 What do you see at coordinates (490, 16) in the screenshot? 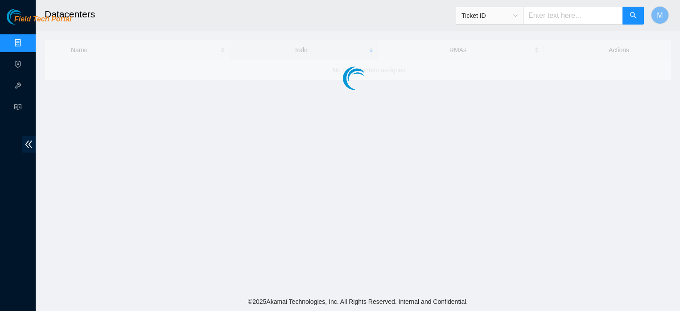
I see `span: Ticket ID` at bounding box center [490, 16].